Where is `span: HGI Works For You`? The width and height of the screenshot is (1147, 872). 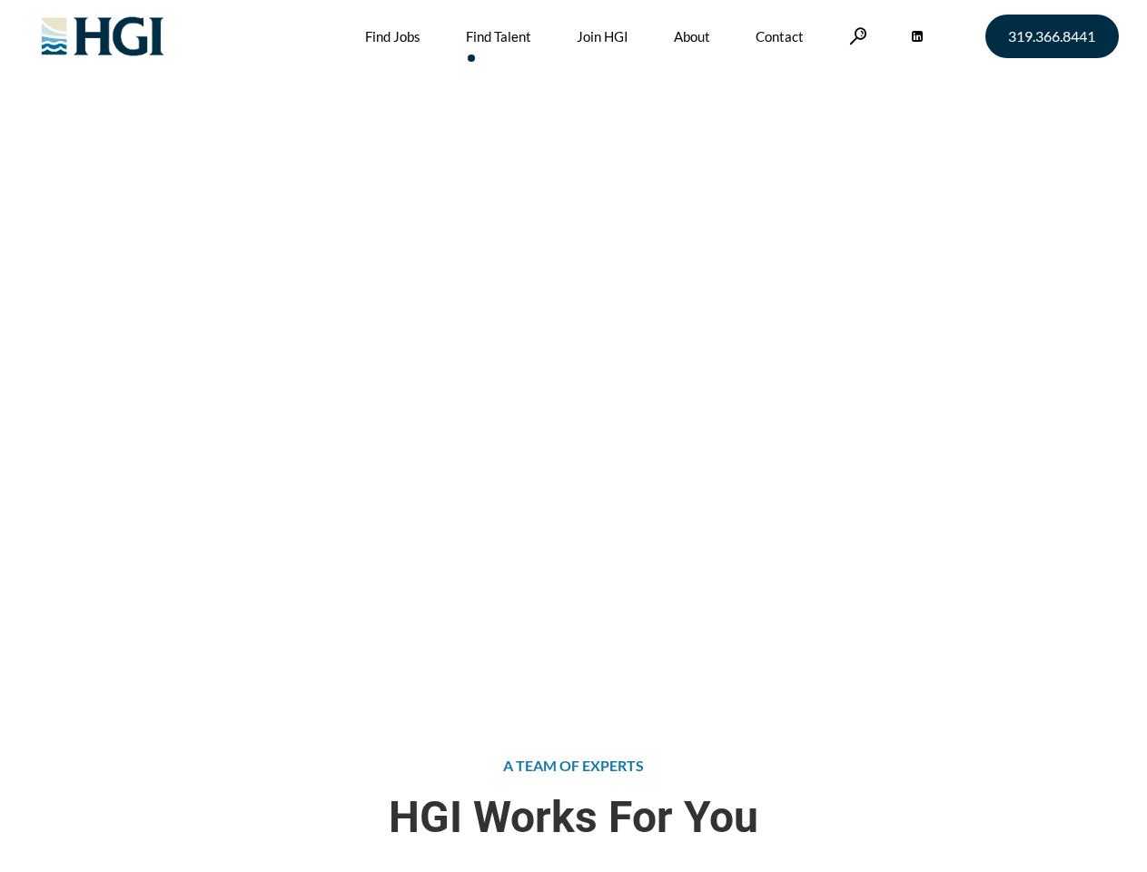
span: HGI Works For You is located at coordinates (574, 816).